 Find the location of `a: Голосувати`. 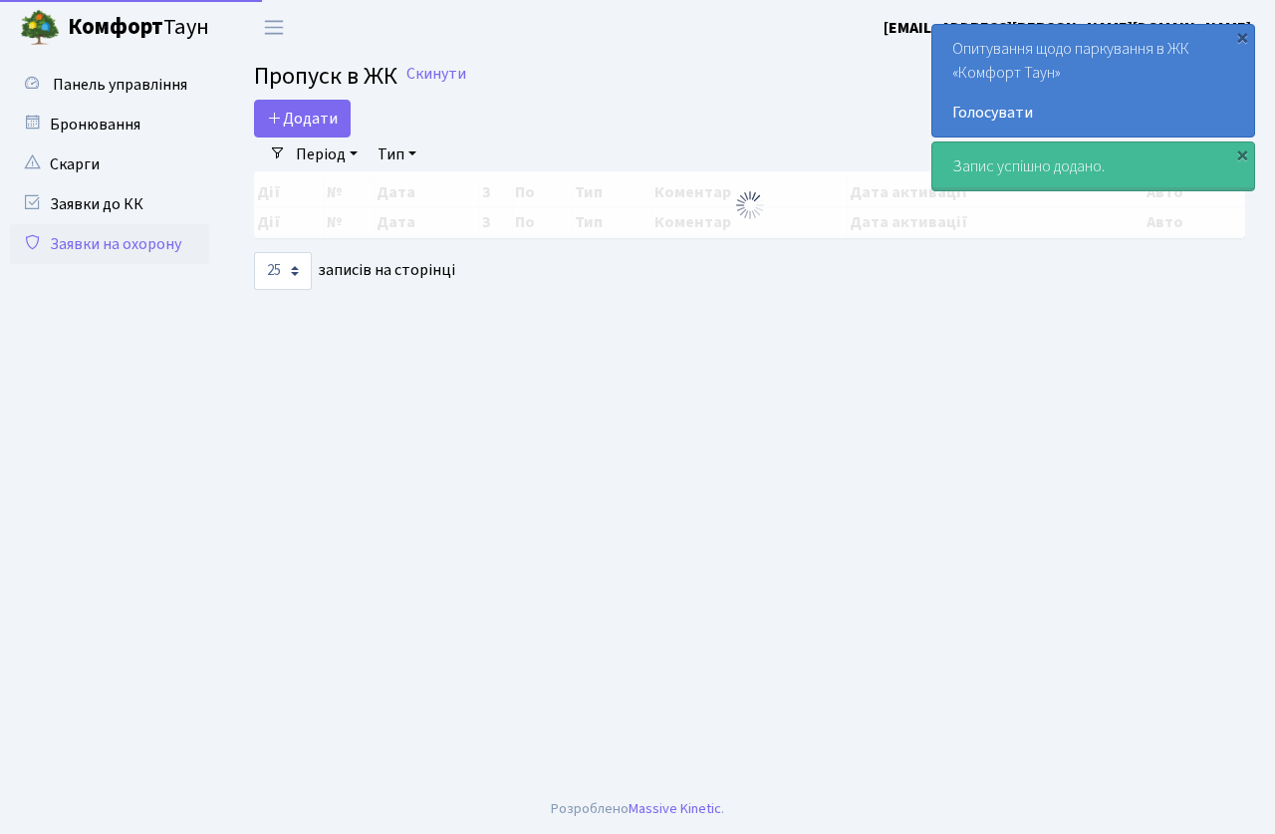

a: Голосувати is located at coordinates (1093, 113).